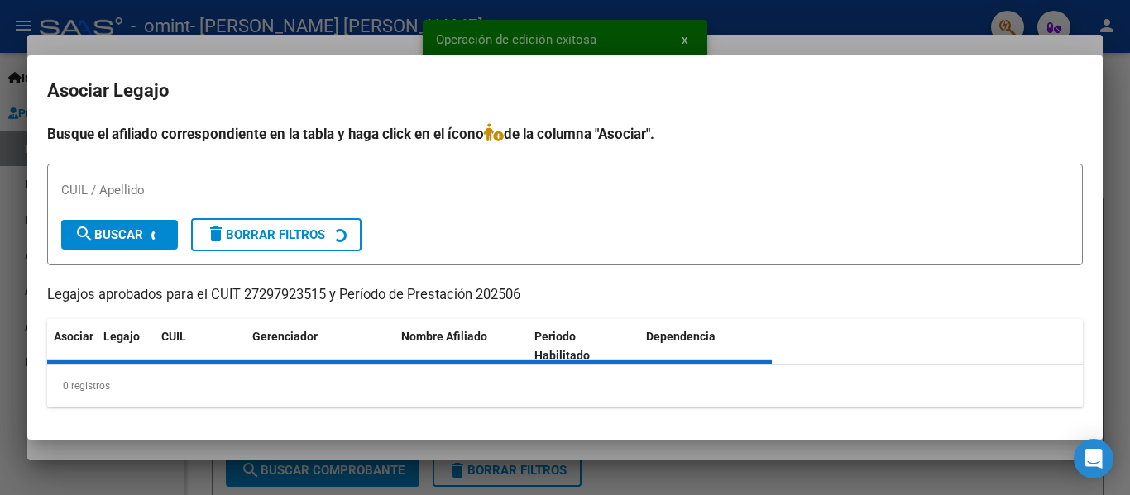 This screenshot has height=495, width=1130. Describe the element at coordinates (461, 346) in the screenshot. I see `datatable-header-cell: Nombre Afiliado` at that location.